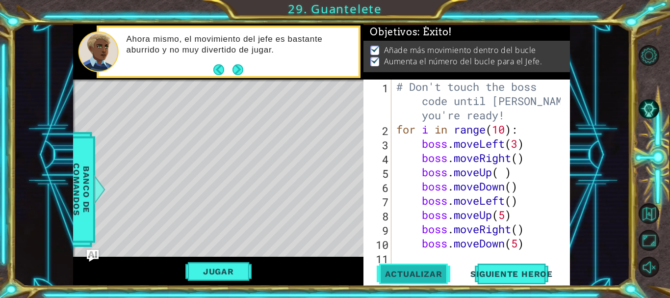 This screenshot has width=670, height=298. What do you see at coordinates (378, 258) in the screenshot?
I see `div: 11` at bounding box center [378, 258].